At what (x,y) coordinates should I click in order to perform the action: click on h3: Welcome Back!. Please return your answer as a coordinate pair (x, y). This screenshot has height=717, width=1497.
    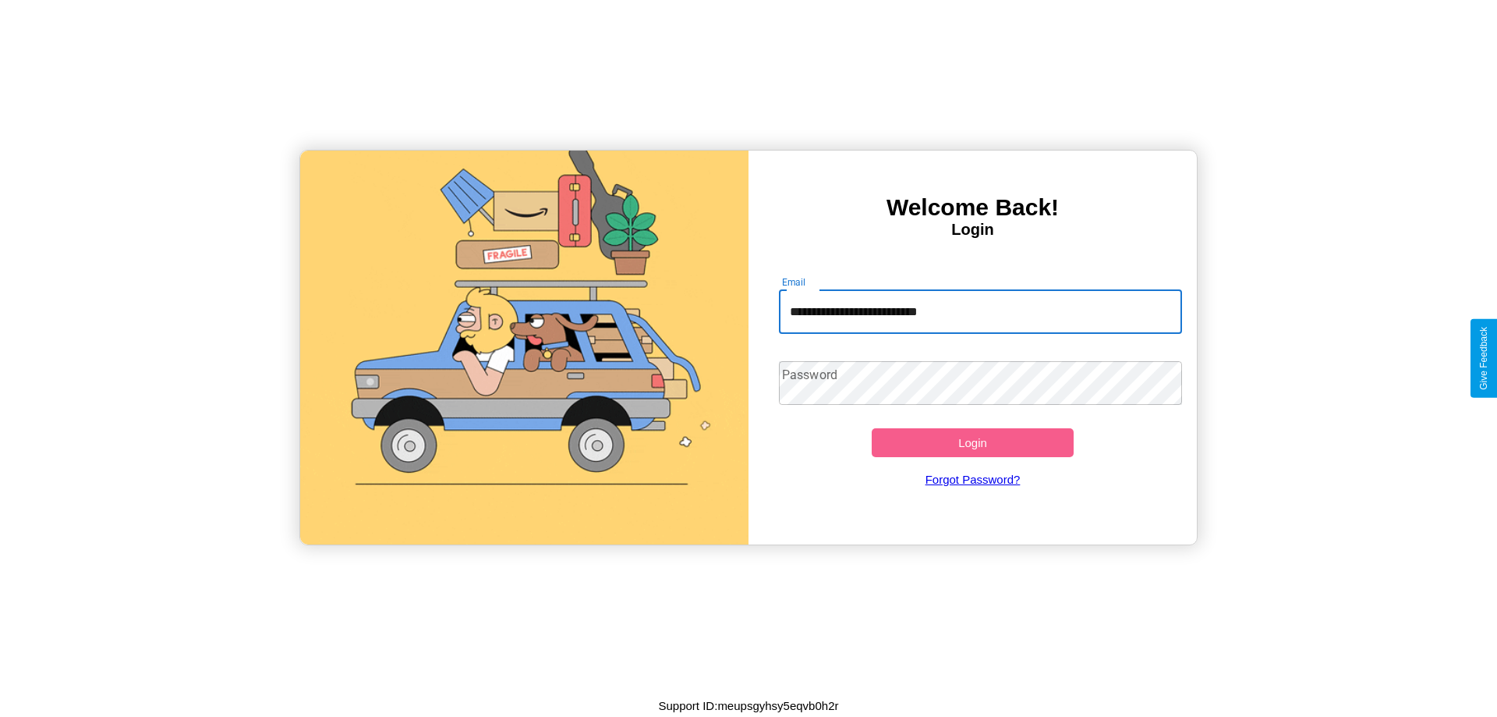
    Looking at the image, I should click on (972, 207).